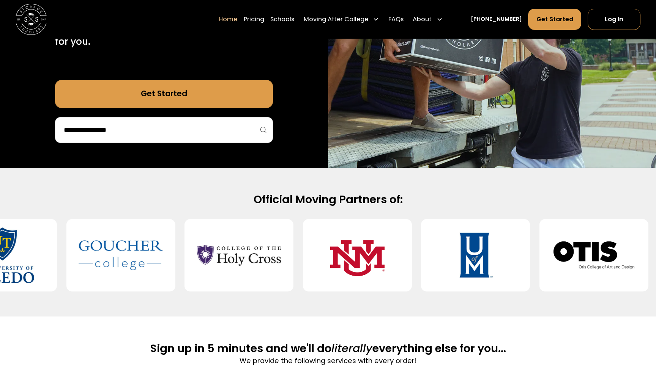 The height and width of the screenshot is (376, 656). What do you see at coordinates (593, 256) in the screenshot?
I see `img: Otis College of Art and Design` at bounding box center [593, 256].